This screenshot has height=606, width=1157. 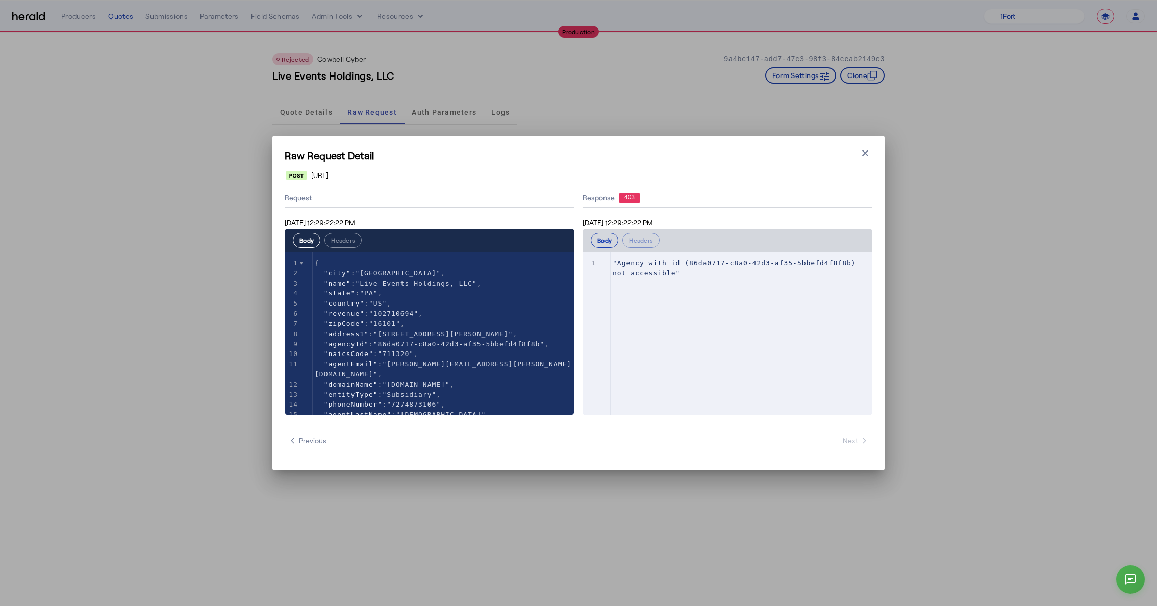 What do you see at coordinates (292, 293) in the screenshot?
I see `div: 4` at bounding box center [292, 293].